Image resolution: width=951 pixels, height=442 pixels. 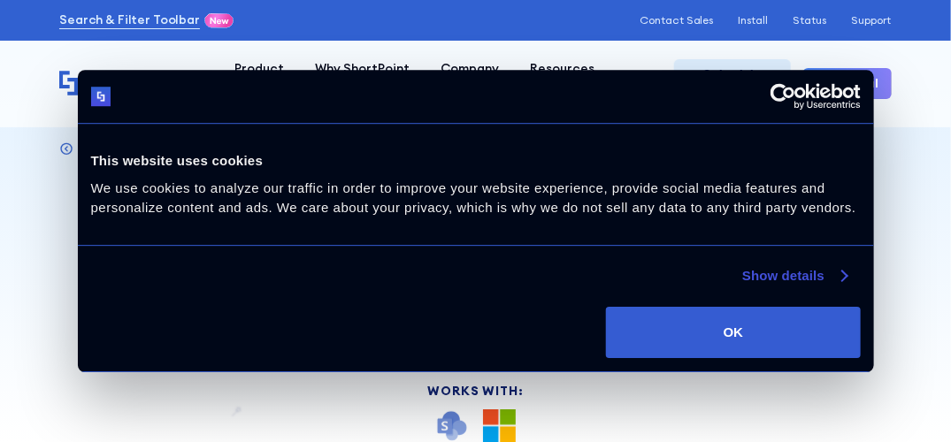 What do you see at coordinates (451, 426) in the screenshot?
I see `img: SharePoint icon` at bounding box center [451, 426].